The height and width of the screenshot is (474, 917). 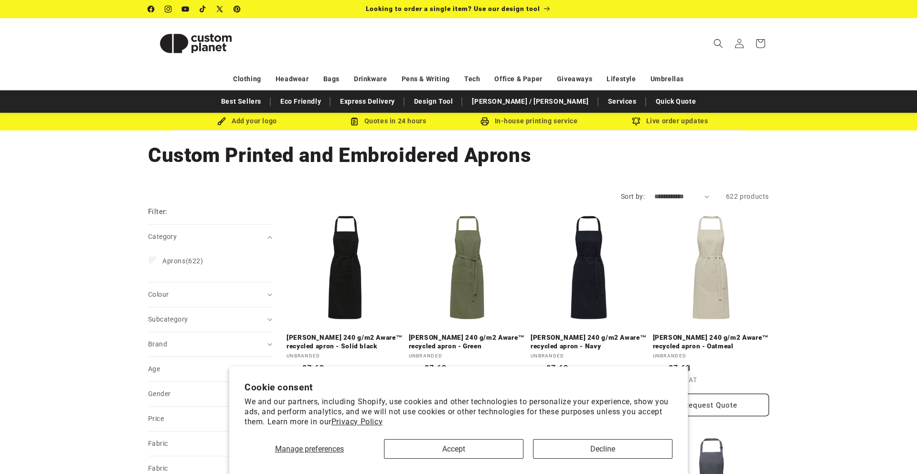 I want to click on a: Quick Quote, so click(x=676, y=101).